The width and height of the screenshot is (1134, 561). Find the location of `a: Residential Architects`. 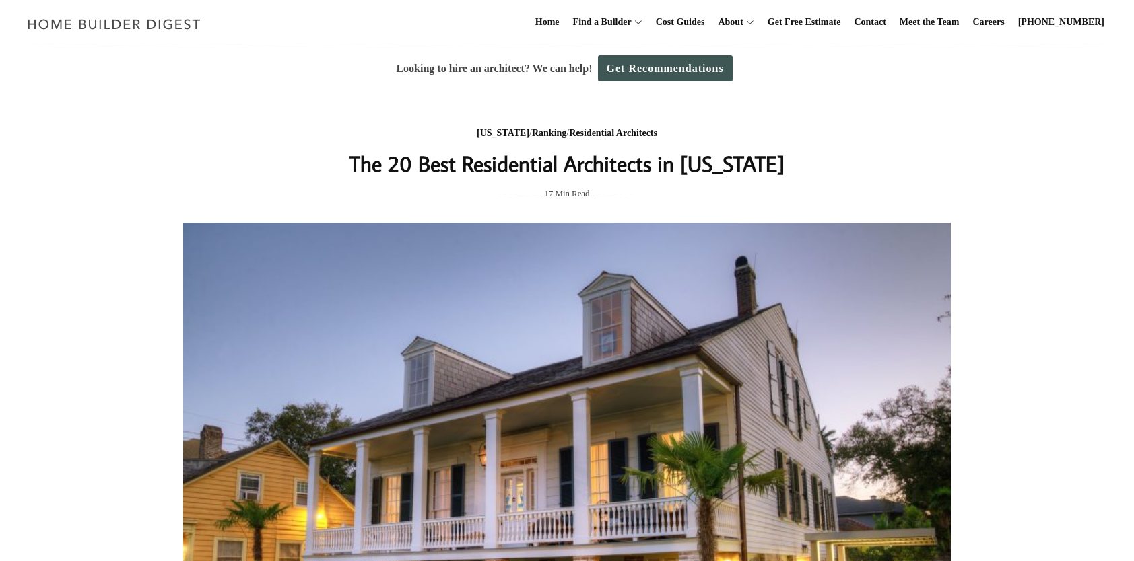

a: Residential Architects is located at coordinates (613, 133).